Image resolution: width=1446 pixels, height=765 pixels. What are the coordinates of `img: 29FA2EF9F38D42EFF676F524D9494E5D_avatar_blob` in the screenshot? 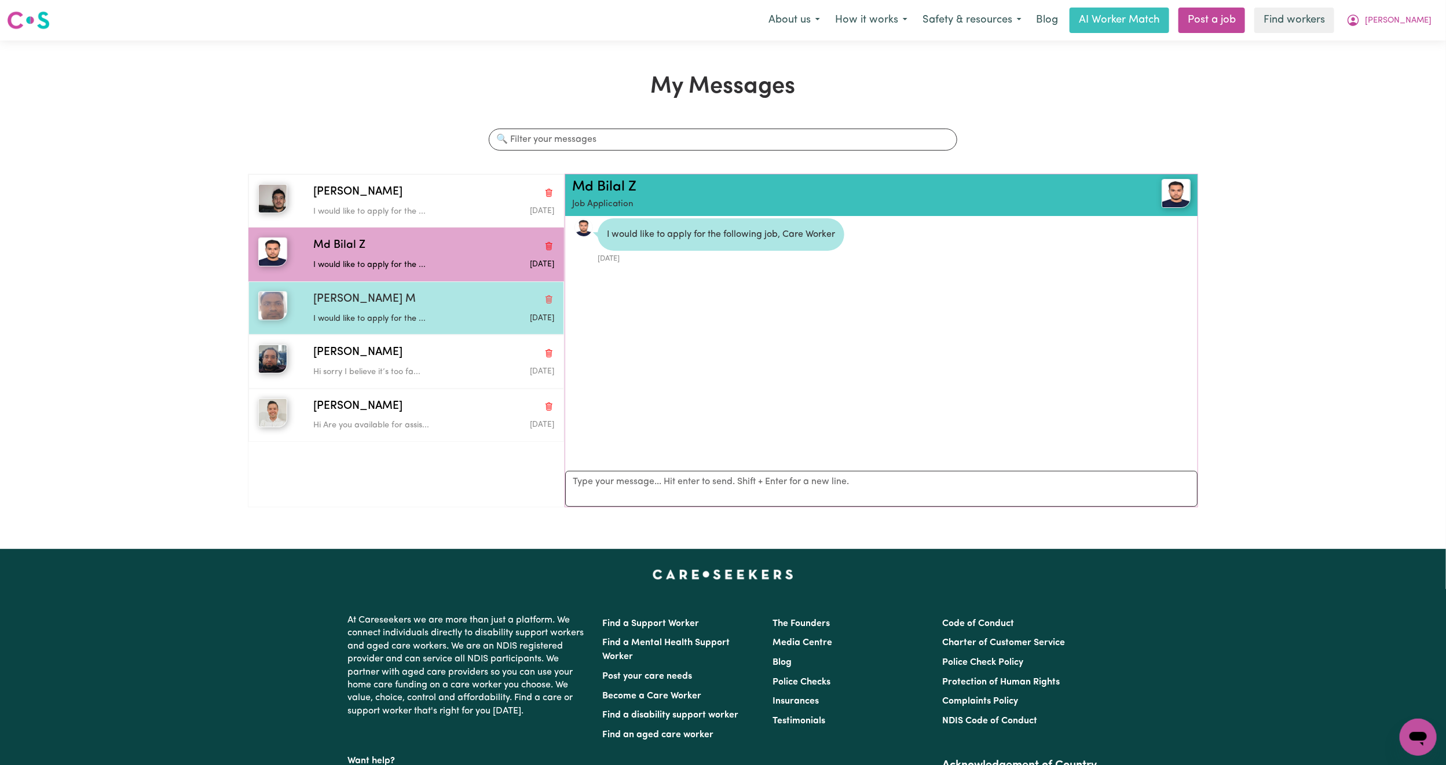 It's located at (584, 228).